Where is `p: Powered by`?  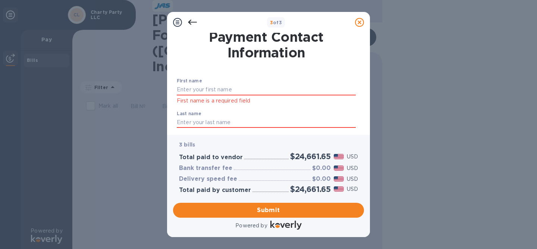 p: Powered by is located at coordinates (251, 226).